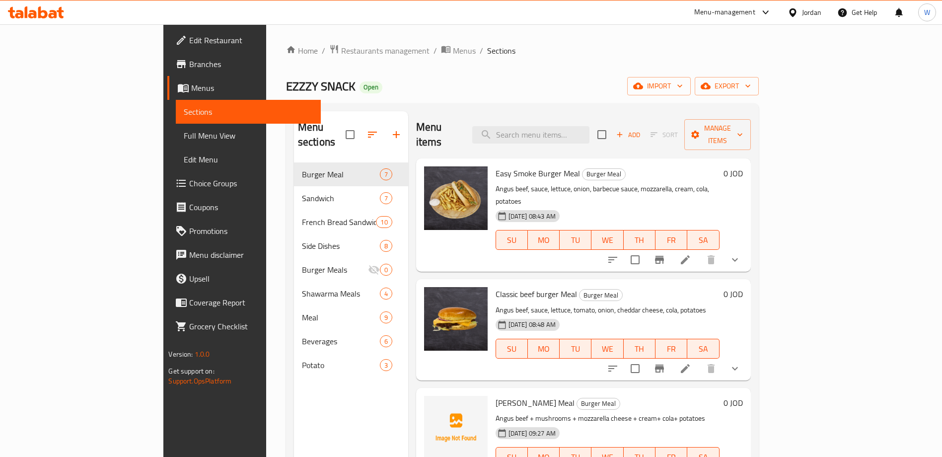 This screenshot has width=942, height=457. Describe the element at coordinates (244, 40) in the screenshot. I see `a: Edit Restaurant` at that location.